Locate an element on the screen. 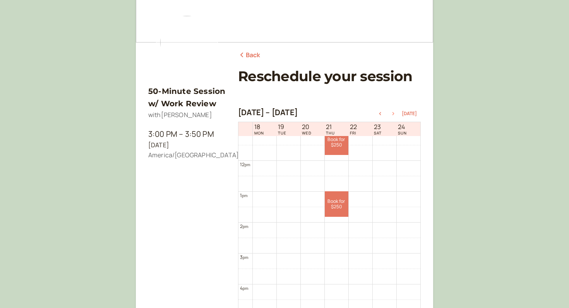  a: August 19, 2025 is located at coordinates (282, 129).